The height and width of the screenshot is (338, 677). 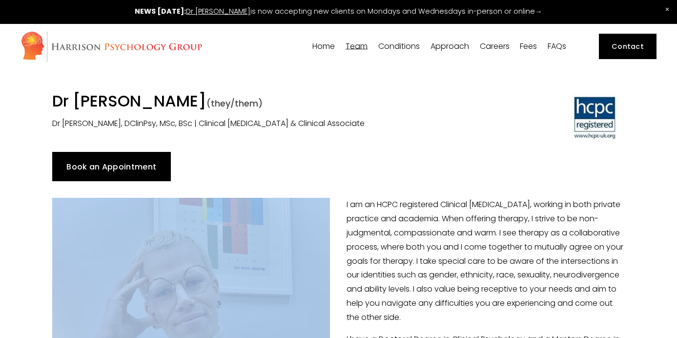 I want to click on a: Book an Appointment, so click(x=111, y=166).